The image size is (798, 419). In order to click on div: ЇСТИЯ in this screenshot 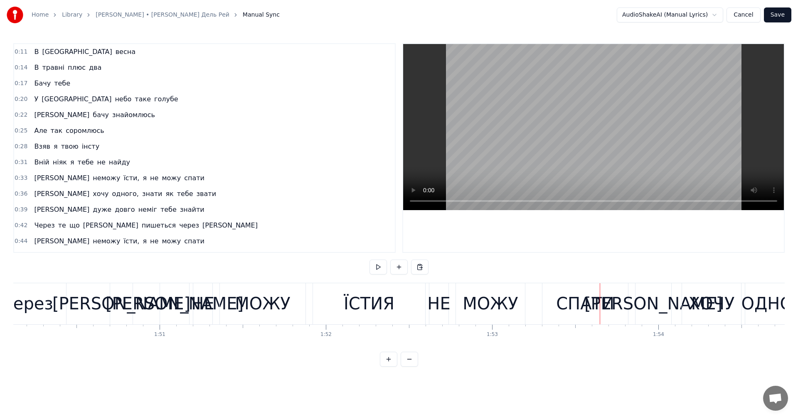, I will do `click(369, 304)`.